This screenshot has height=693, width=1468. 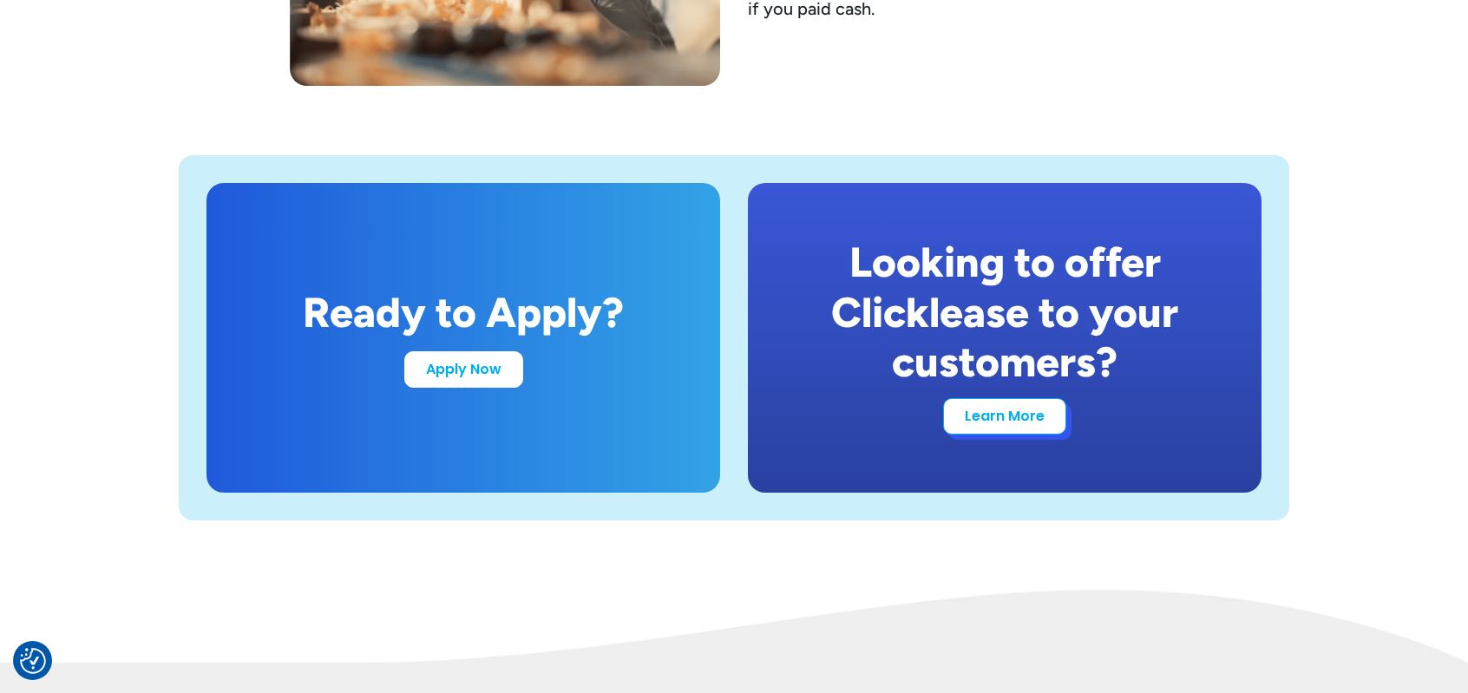 I want to click on a: Apply Now, so click(x=463, y=370).